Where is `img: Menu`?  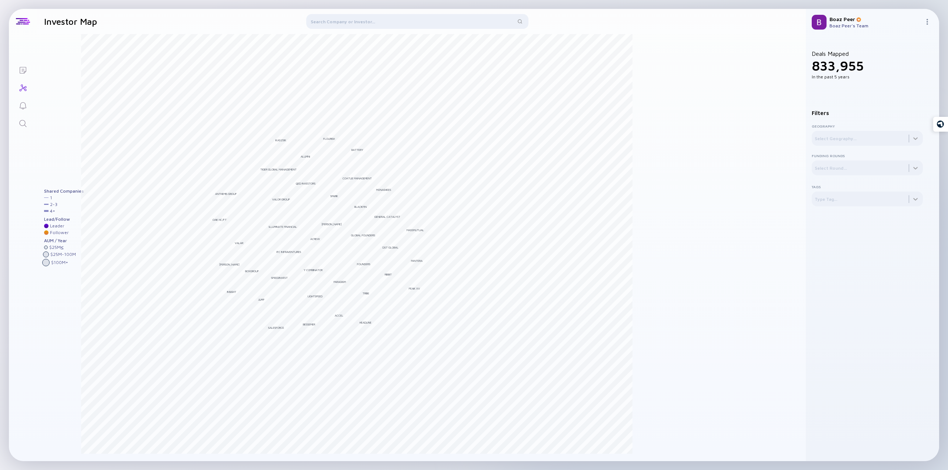
img: Menu is located at coordinates (927, 22).